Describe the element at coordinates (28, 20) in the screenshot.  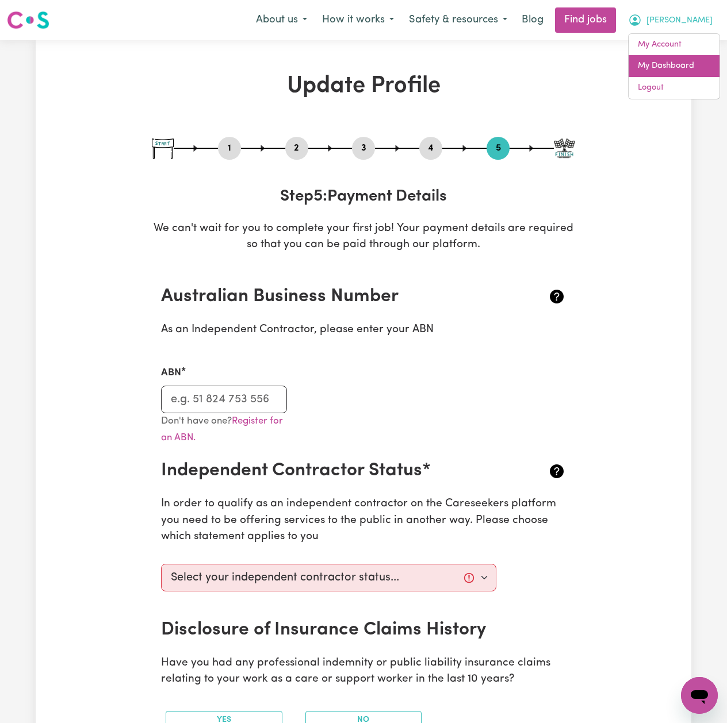
I see `img: Careseekers logo` at that location.